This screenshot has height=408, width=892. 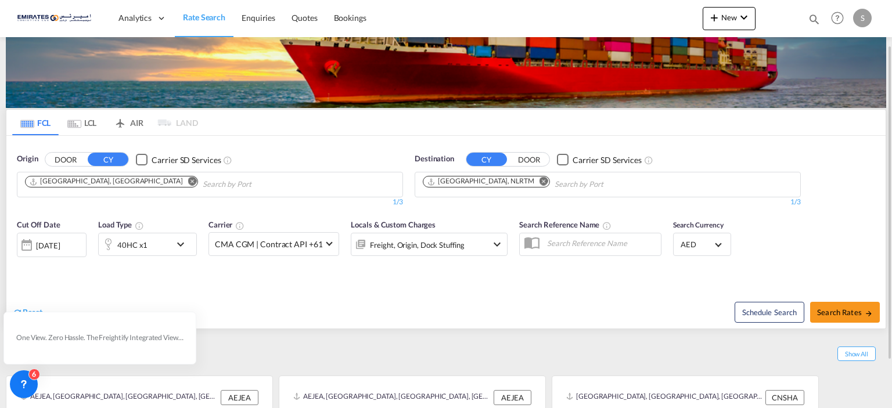 What do you see at coordinates (135, 18) in the screenshot?
I see `span: Analytics` at bounding box center [135, 18].